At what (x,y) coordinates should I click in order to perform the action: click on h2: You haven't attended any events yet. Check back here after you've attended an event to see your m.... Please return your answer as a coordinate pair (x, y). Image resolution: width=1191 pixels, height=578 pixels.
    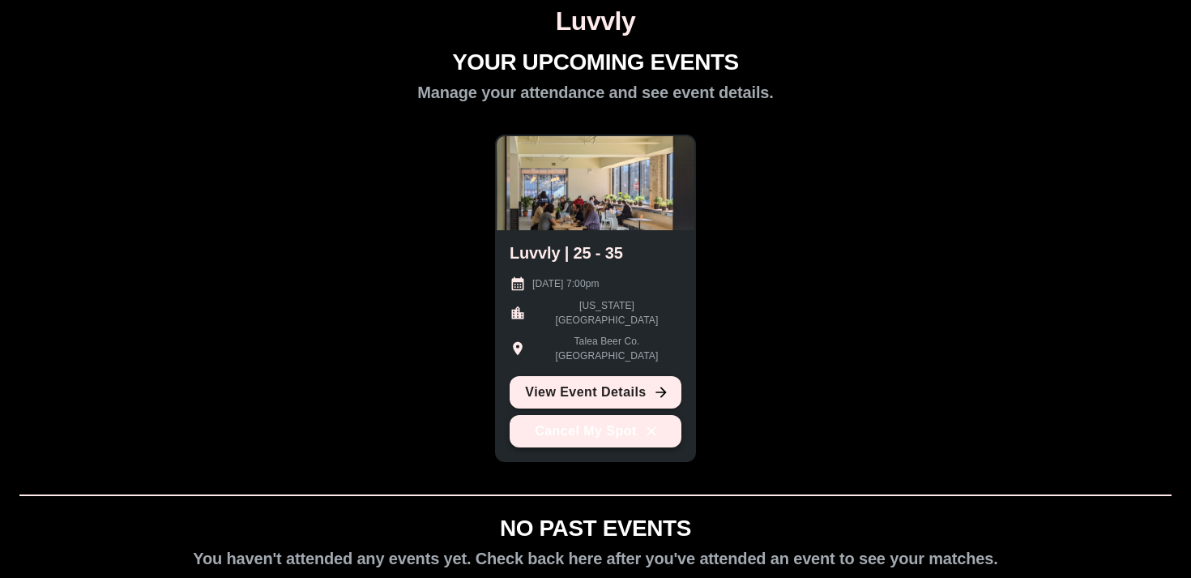
    Looking at the image, I should click on (595, 558).